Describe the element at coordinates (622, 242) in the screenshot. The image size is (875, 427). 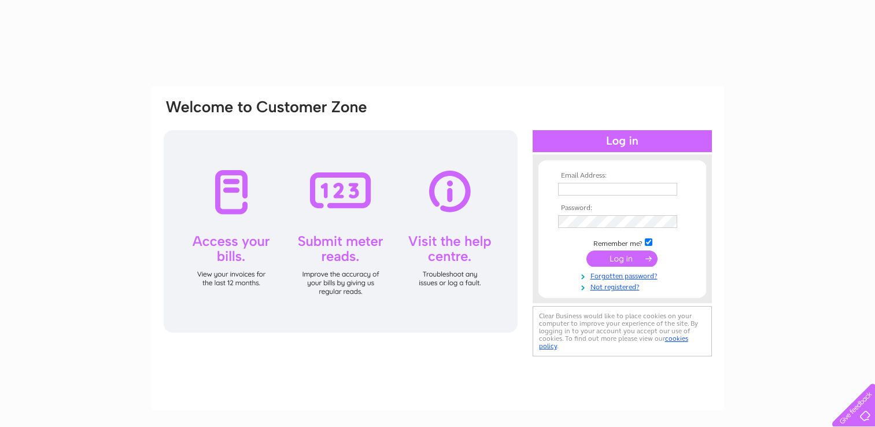
I see `td: Remember me?` at that location.